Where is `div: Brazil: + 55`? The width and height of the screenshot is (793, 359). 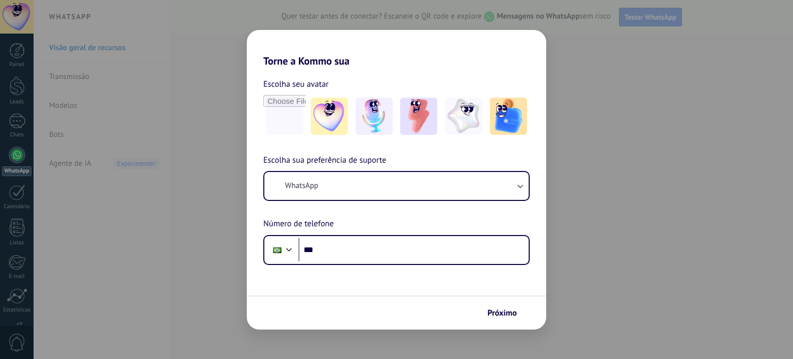
div: Brazil: + 55 is located at coordinates (277, 250).